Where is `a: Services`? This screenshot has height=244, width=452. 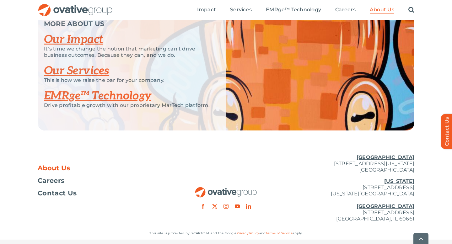
a: Services is located at coordinates (241, 10).